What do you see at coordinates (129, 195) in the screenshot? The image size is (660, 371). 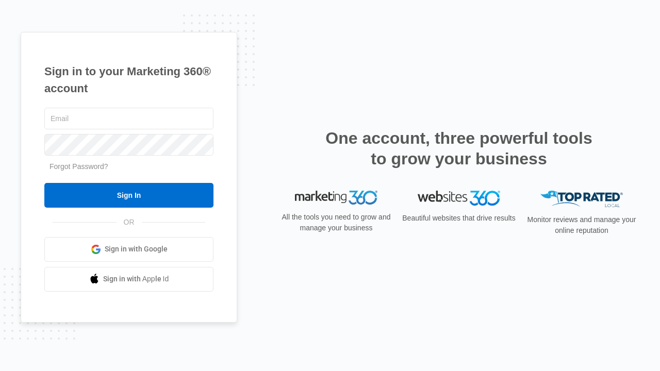 I see `input: Sign In` at bounding box center [129, 195].